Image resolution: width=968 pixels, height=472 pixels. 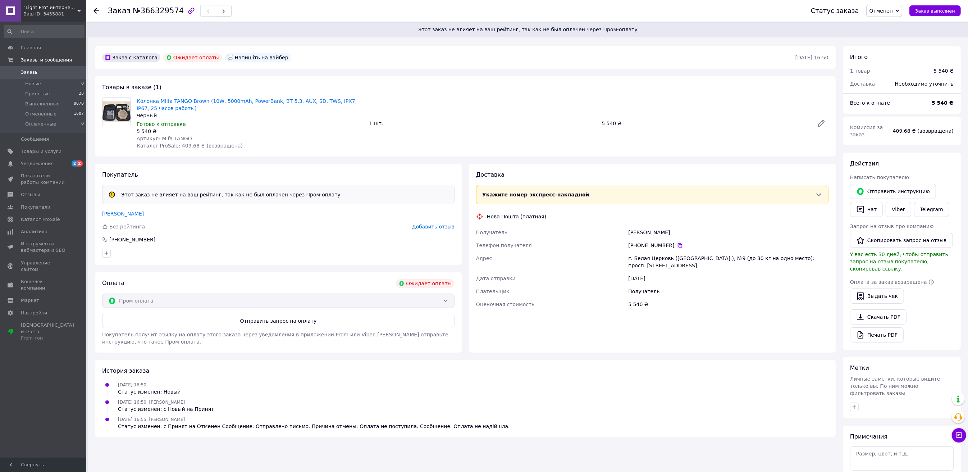 I want to click on button: Отправить запрос на оплату, so click(x=278, y=321).